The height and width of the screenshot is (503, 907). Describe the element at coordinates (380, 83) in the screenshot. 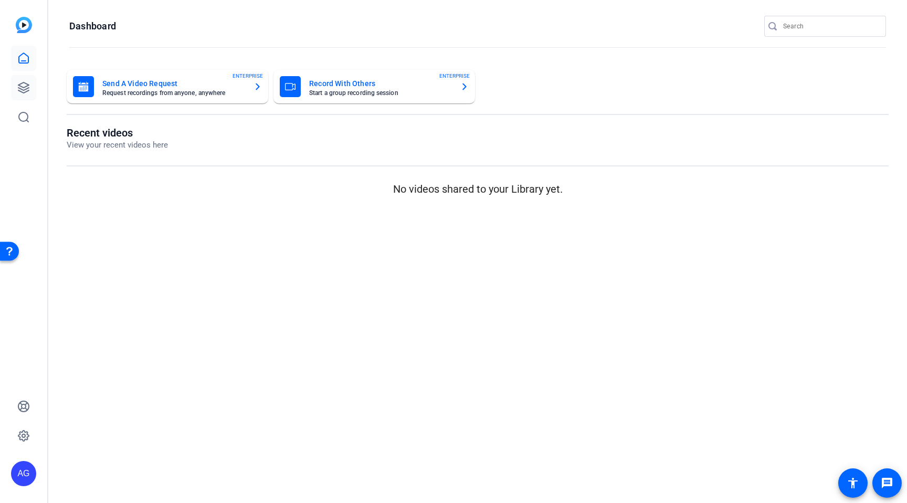

I see `mat-card-title: Record With Others` at that location.